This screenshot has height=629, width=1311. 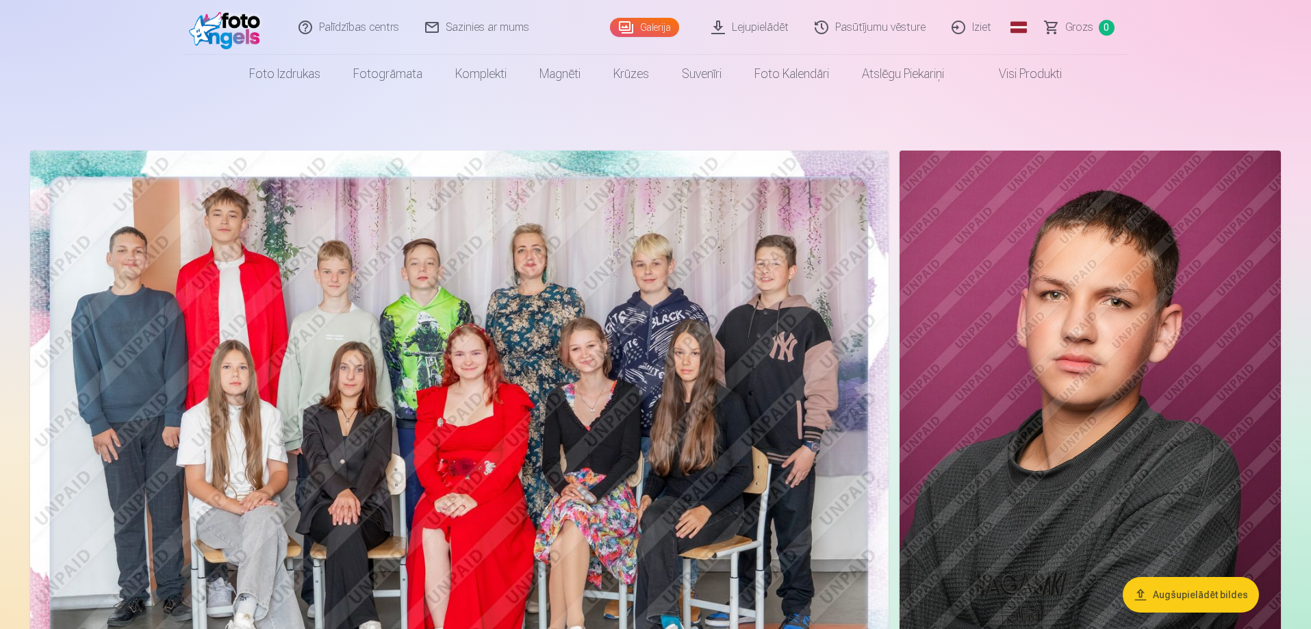 What do you see at coordinates (285, 74) in the screenshot?
I see `a: Foto izdrukas` at bounding box center [285, 74].